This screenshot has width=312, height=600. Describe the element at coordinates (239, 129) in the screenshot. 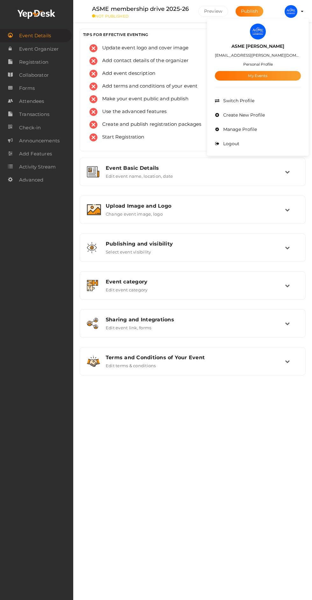

I see `span: Manage Profile` at that location.